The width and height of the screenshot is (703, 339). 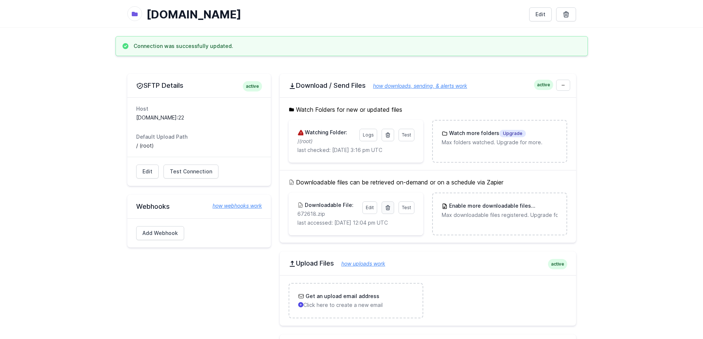 What do you see at coordinates (199, 146) in the screenshot?
I see `dd: / (root)` at bounding box center [199, 146].